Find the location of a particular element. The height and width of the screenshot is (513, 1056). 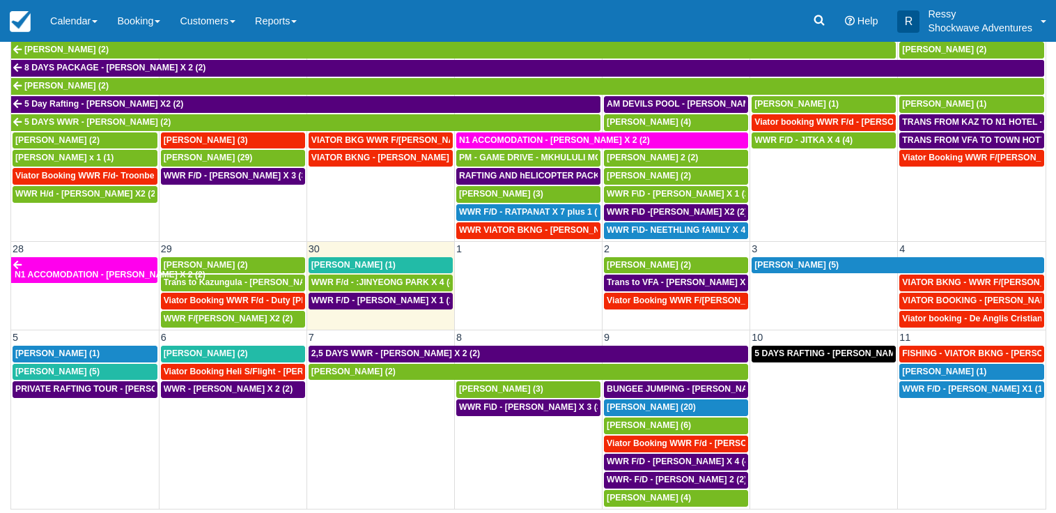

span: 29 is located at coordinates (166, 249).